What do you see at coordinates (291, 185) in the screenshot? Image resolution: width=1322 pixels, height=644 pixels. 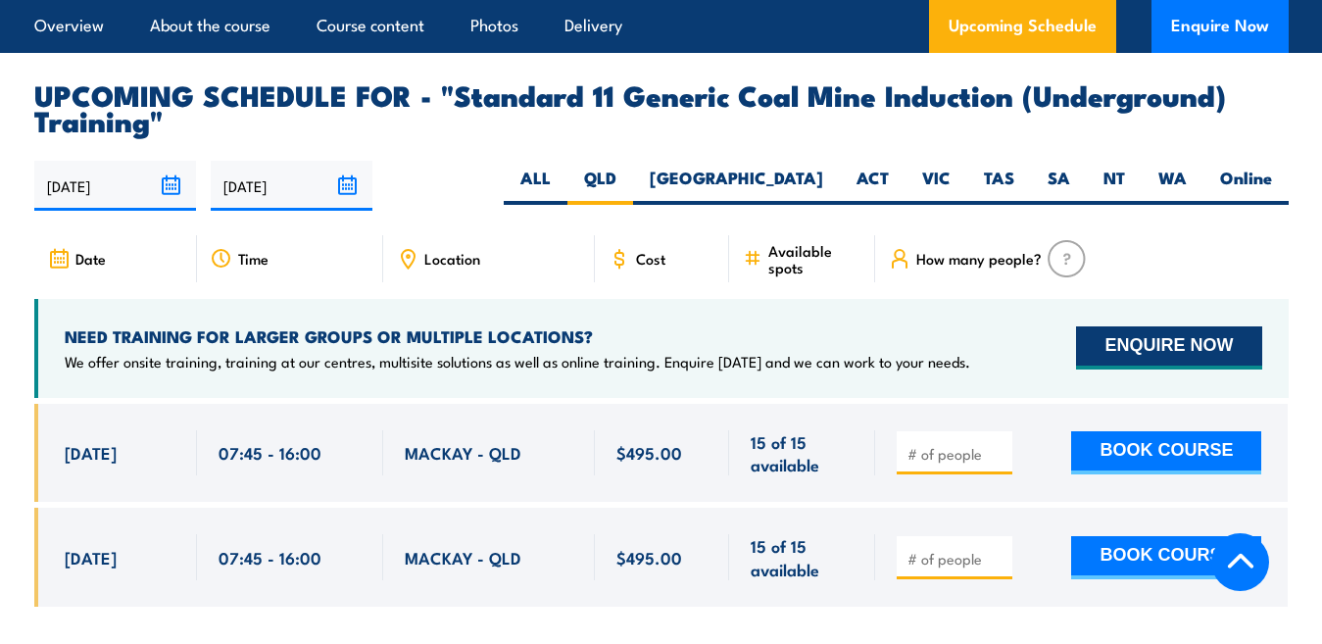 I see `input: To date` at bounding box center [291, 185].